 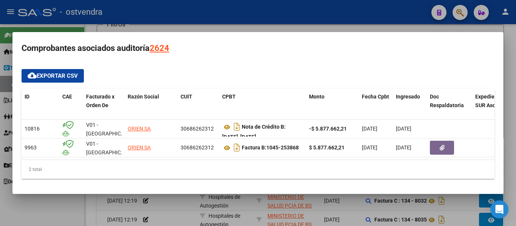 I want to click on datatable-header-cell: Expediente SUR Asociado, so click(x=493, y=105).